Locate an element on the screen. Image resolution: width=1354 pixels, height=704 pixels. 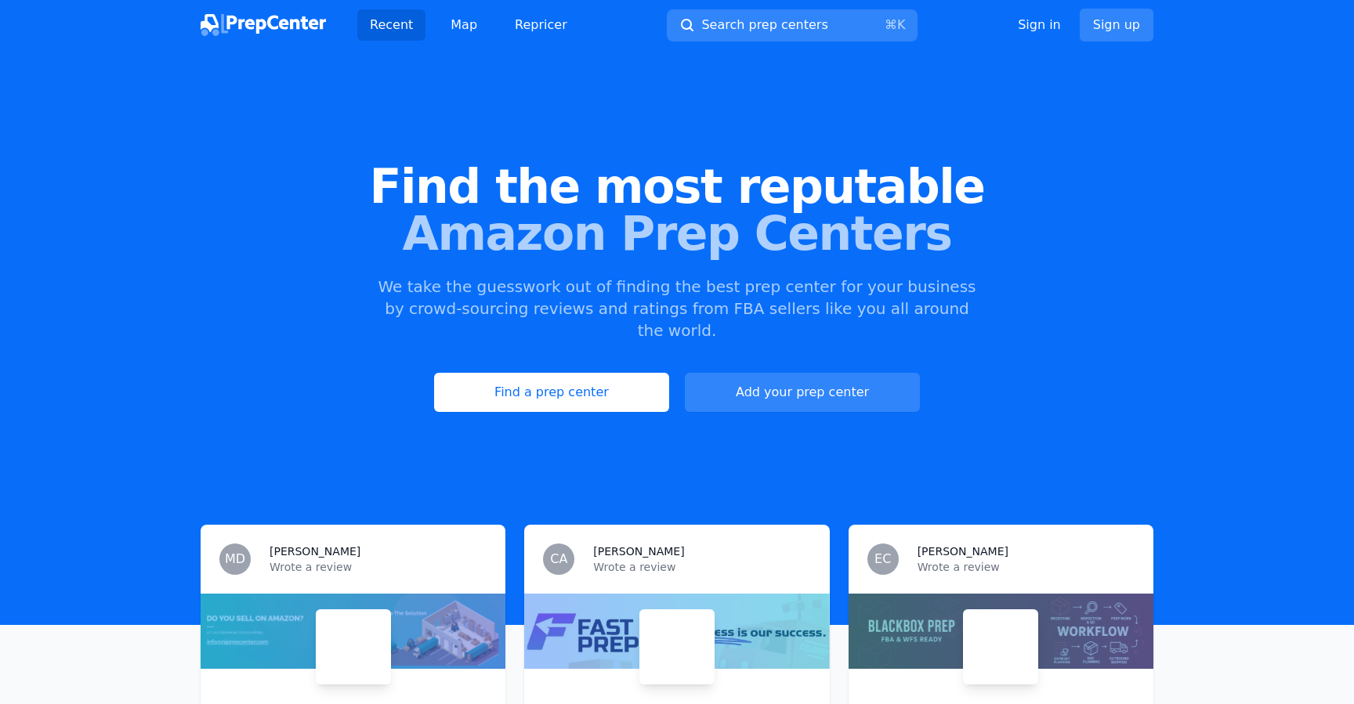
a: Sign in is located at coordinates (1039, 25).